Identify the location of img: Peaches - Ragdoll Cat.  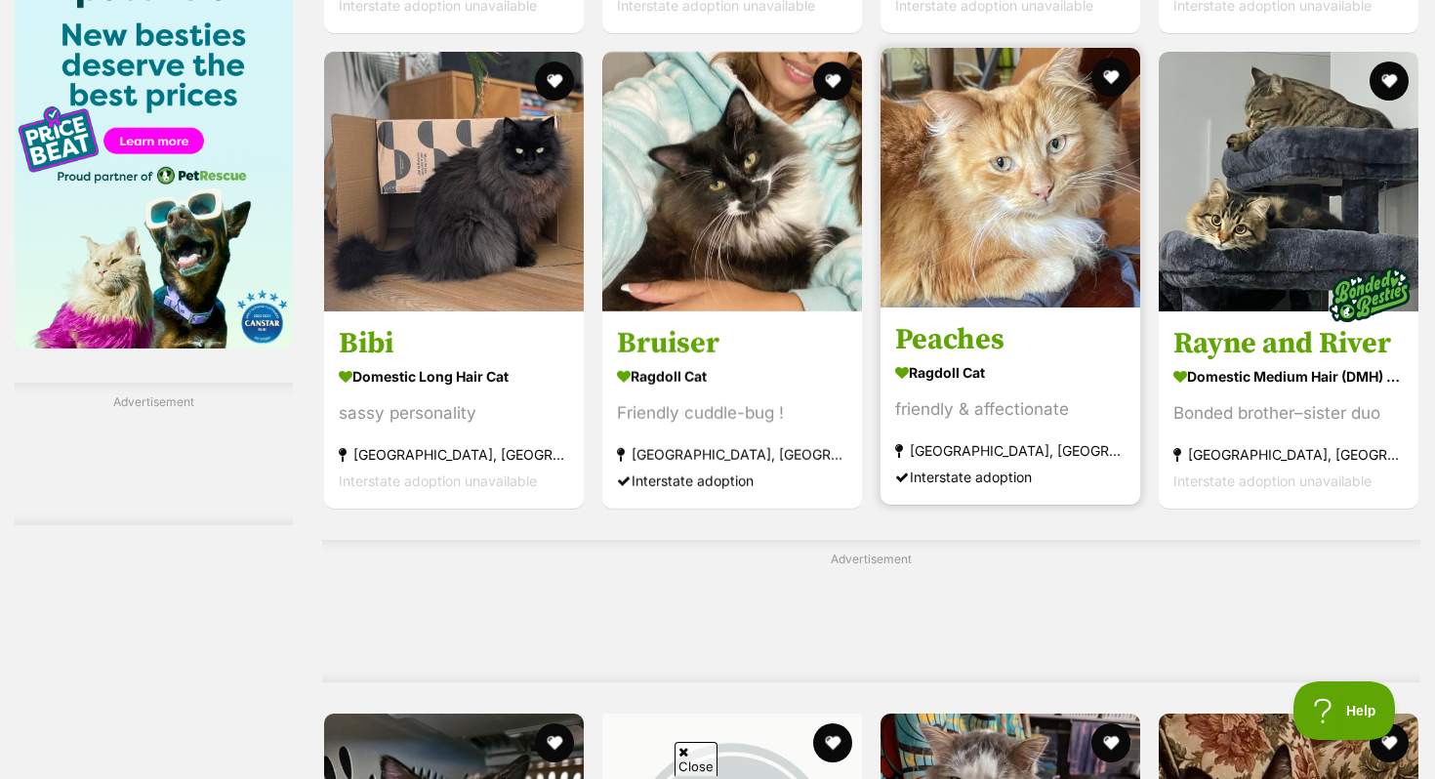
(1010, 178).